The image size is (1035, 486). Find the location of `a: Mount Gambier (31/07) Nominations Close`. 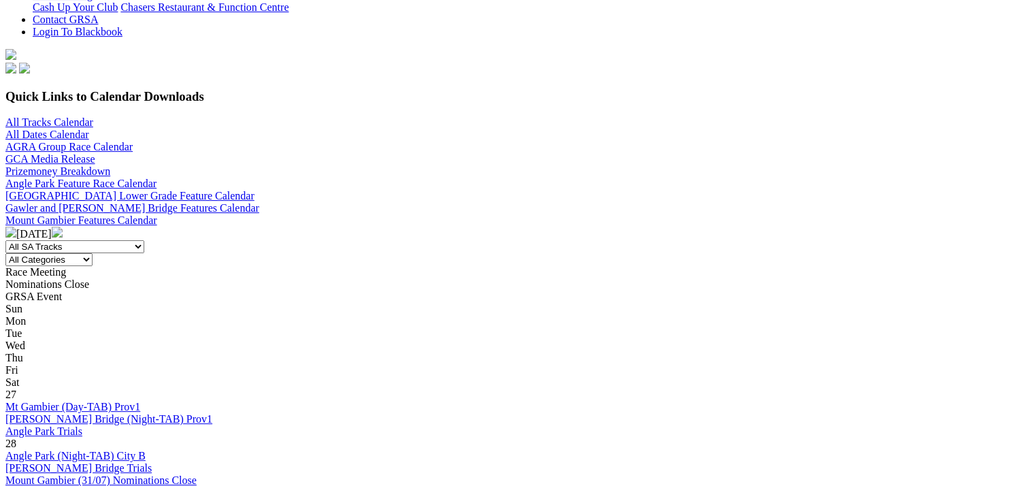

a: Mount Gambier (31/07) Nominations Close is located at coordinates (101, 480).